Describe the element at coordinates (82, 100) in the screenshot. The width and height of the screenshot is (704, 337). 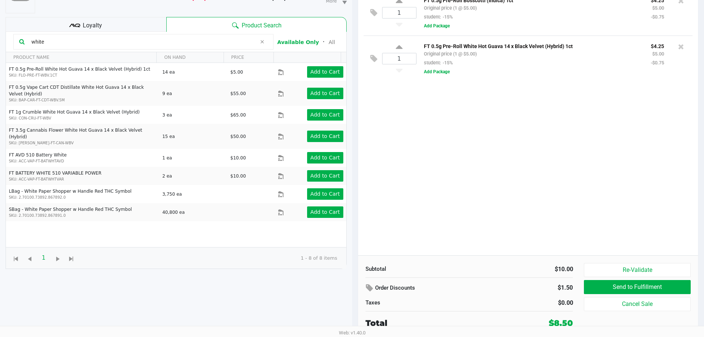
I see `p: SKU: BAP-CAR-FT-CDT-WBV.5M` at that location.